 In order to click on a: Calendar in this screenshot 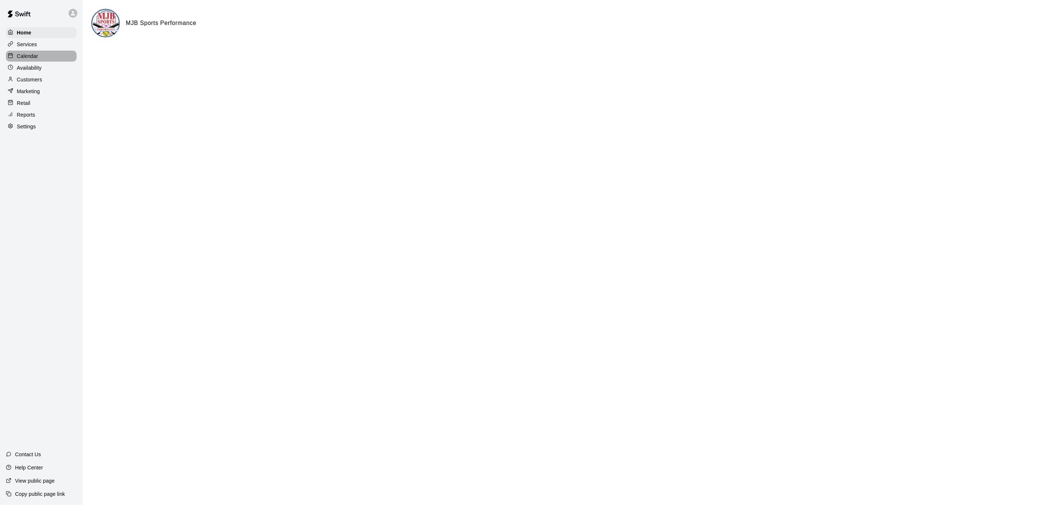, I will do `click(41, 56)`.